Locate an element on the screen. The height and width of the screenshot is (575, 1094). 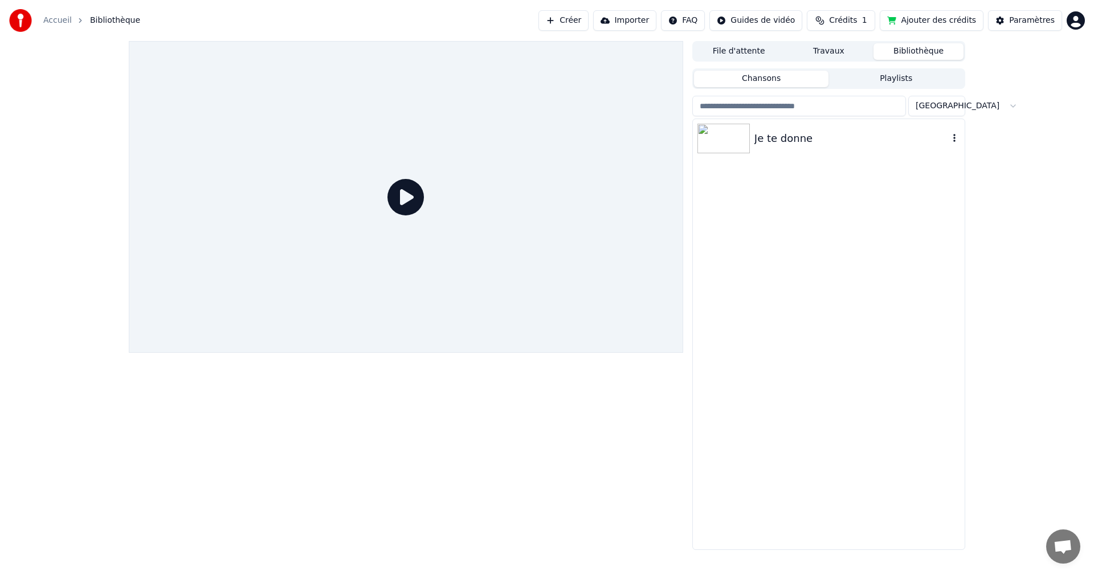
button: Importer is located at coordinates (625, 21).